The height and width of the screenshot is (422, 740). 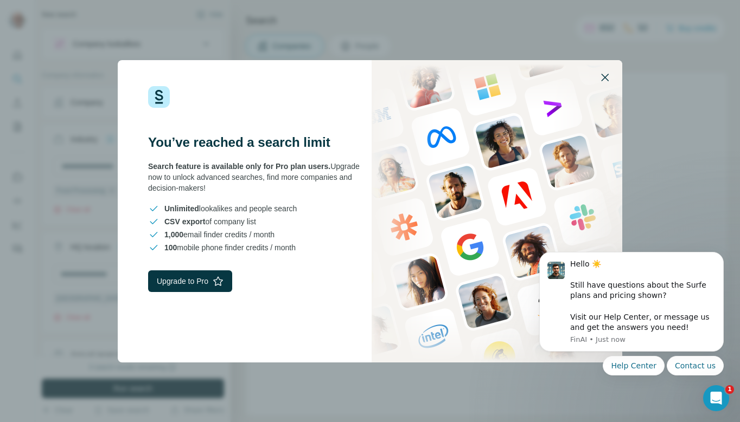 I want to click on p: Message from FinAI, sent Just now, so click(x=120, y=124).